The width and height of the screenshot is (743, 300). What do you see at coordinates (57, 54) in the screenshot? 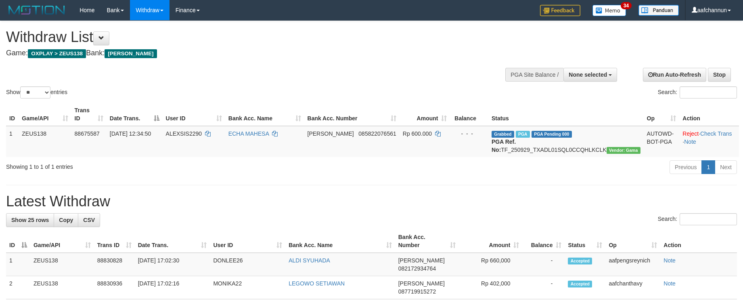
I see `span: OXPLAY > ZEUS138` at bounding box center [57, 54].